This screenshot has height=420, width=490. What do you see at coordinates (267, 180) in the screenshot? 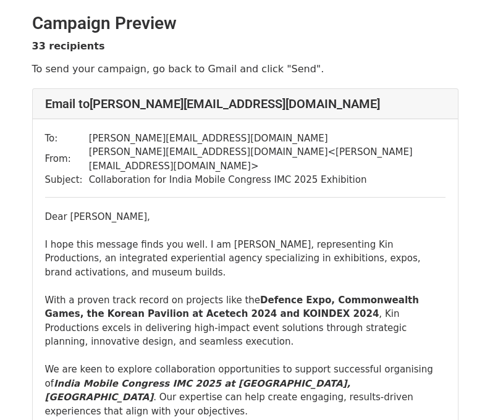
I see `td: Collaboration for India Mobile Congress IMC 2025 Exhibition` at bounding box center [267, 180].